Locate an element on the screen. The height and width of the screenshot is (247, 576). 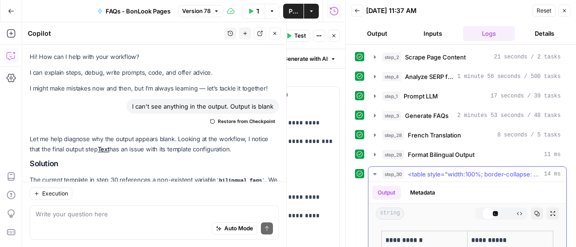
span: Generate FAQs is located at coordinates (427, 115).